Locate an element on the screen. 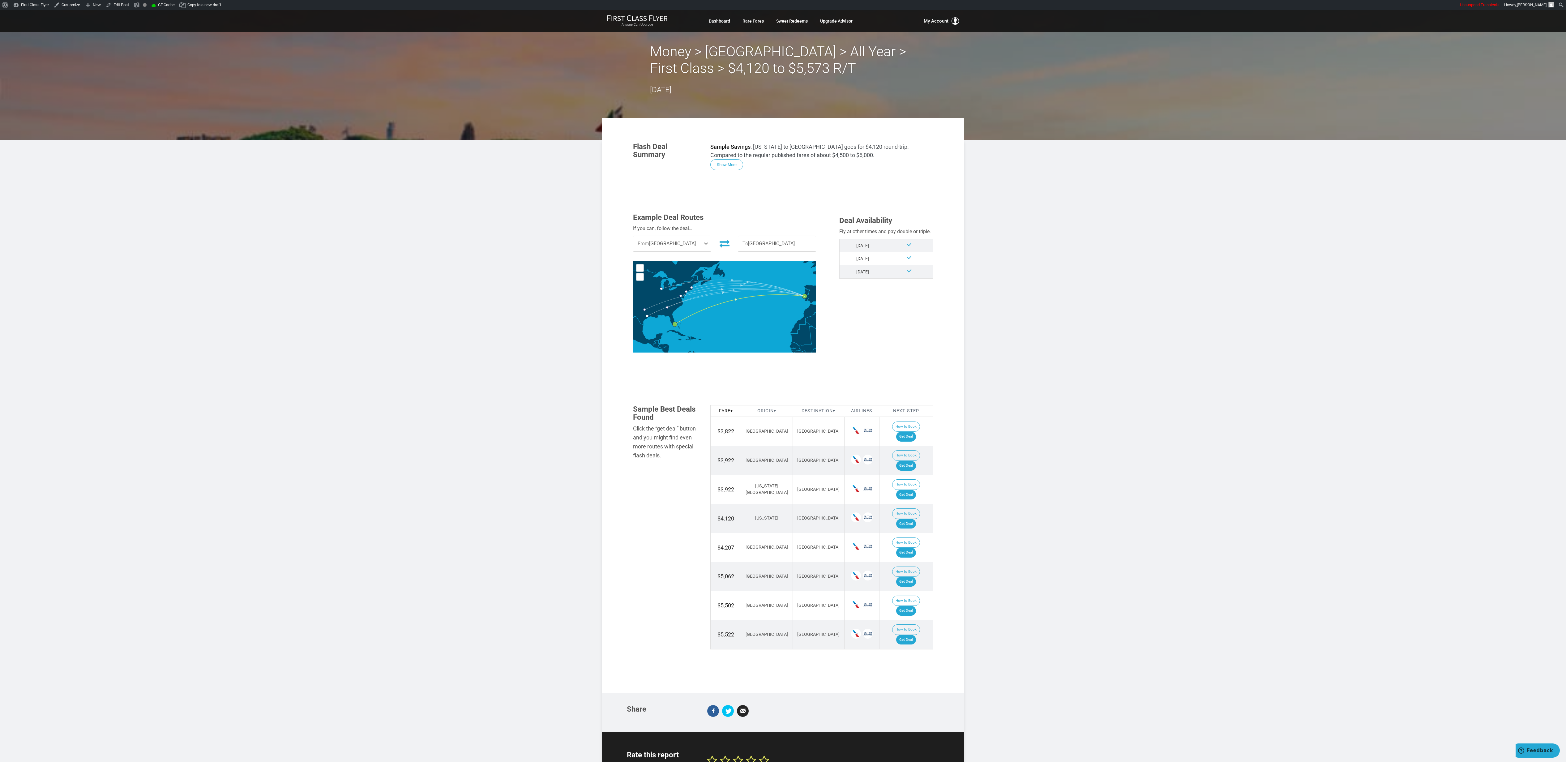 The width and height of the screenshot is (1566, 762). path: Morocco is located at coordinates (808, 312).